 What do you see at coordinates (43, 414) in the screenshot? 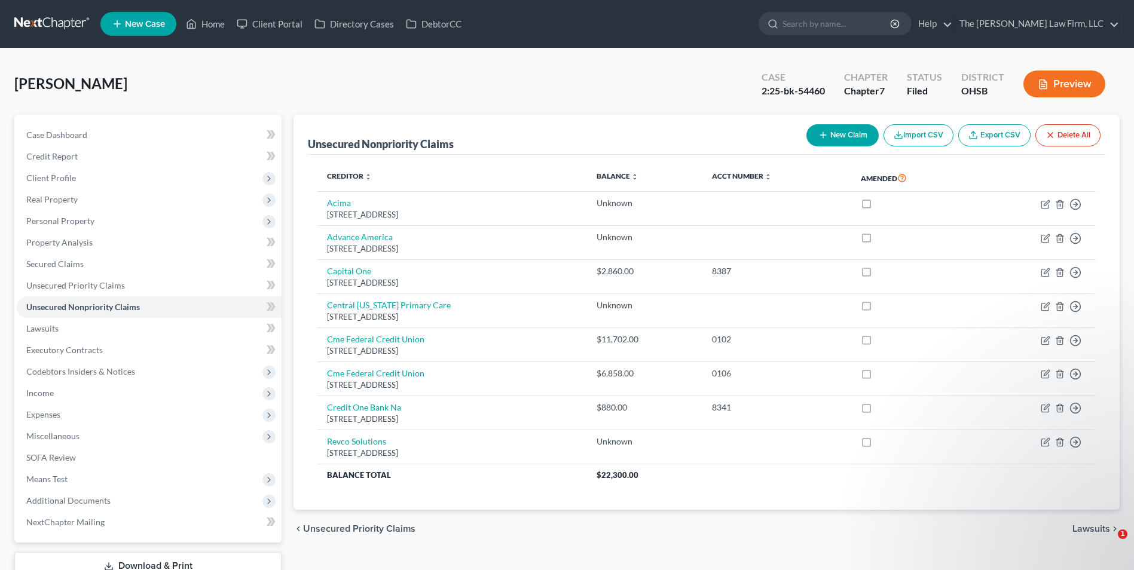
I see `span: Expenses` at bounding box center [43, 414].